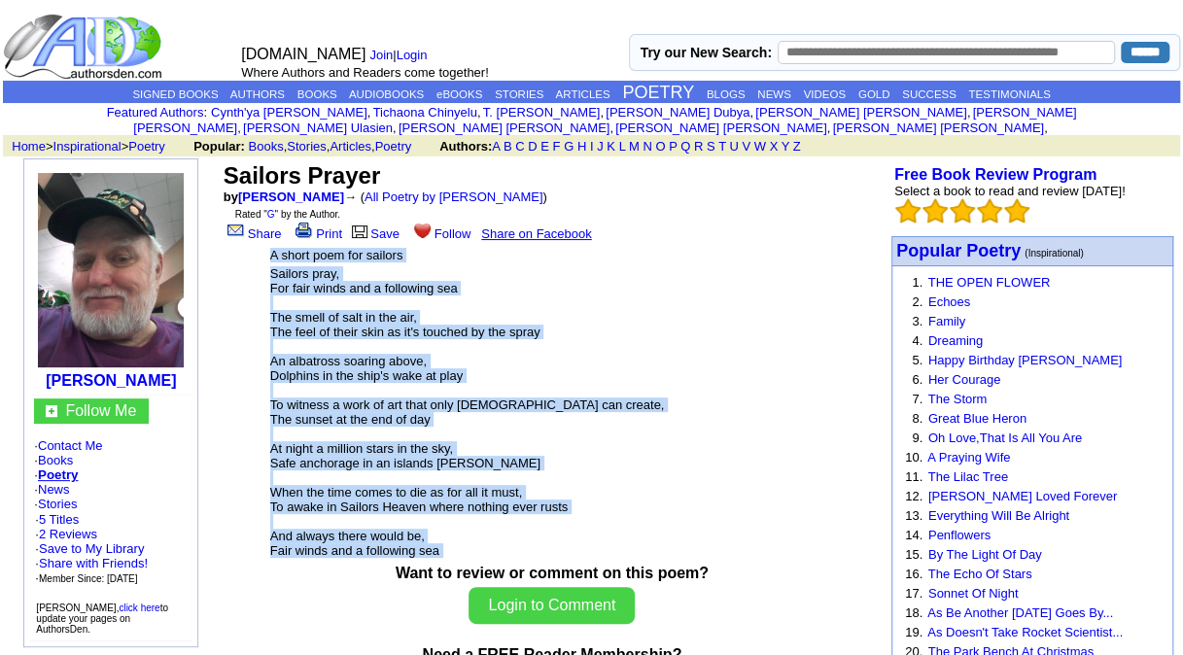 The height and width of the screenshot is (655, 1183). Describe the element at coordinates (532, 146) in the screenshot. I see `a: D` at that location.